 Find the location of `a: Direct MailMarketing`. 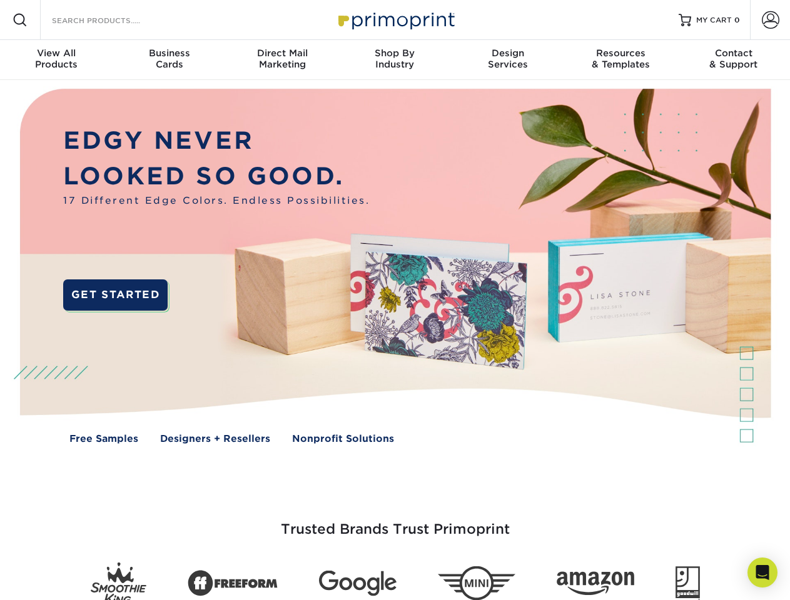

a: Direct MailMarketing is located at coordinates (282, 60).